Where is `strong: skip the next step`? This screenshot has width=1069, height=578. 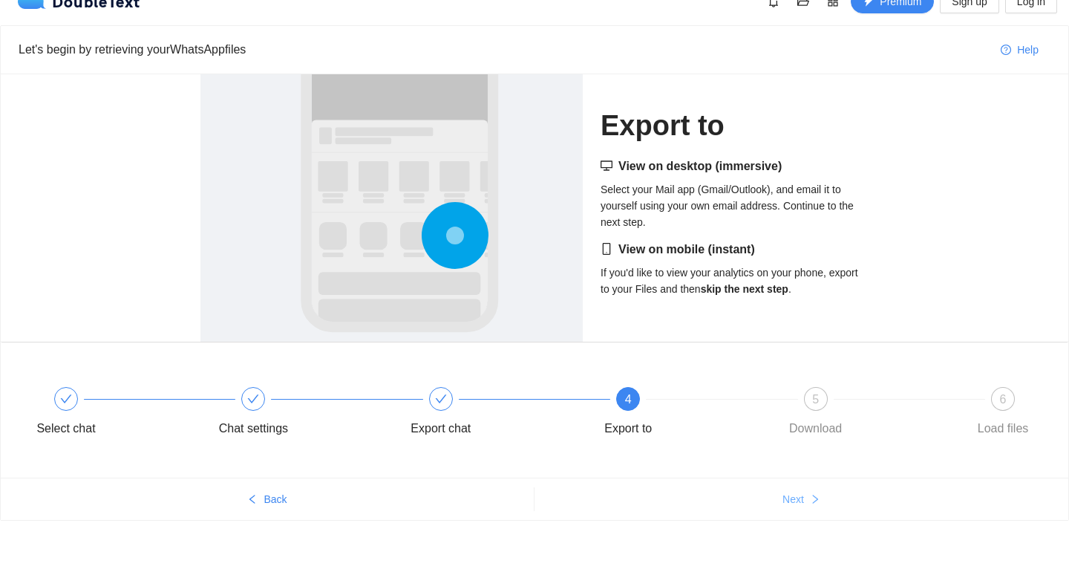 strong: skip the next step is located at coordinates (745, 289).